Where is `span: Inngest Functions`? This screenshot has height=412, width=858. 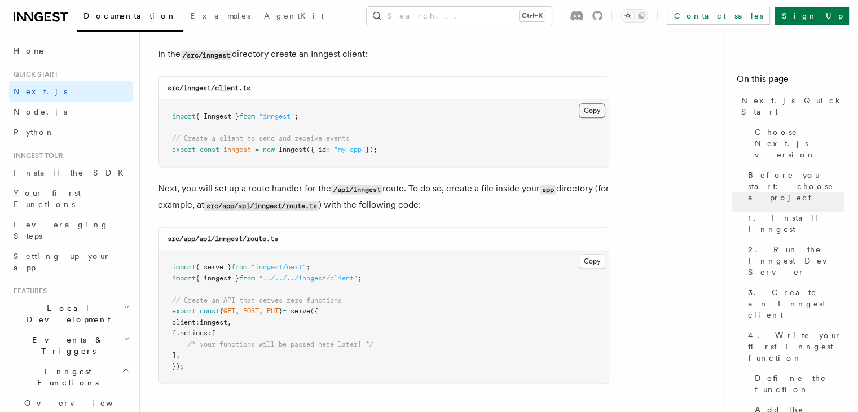
span: Inngest Functions is located at coordinates (65, 377).